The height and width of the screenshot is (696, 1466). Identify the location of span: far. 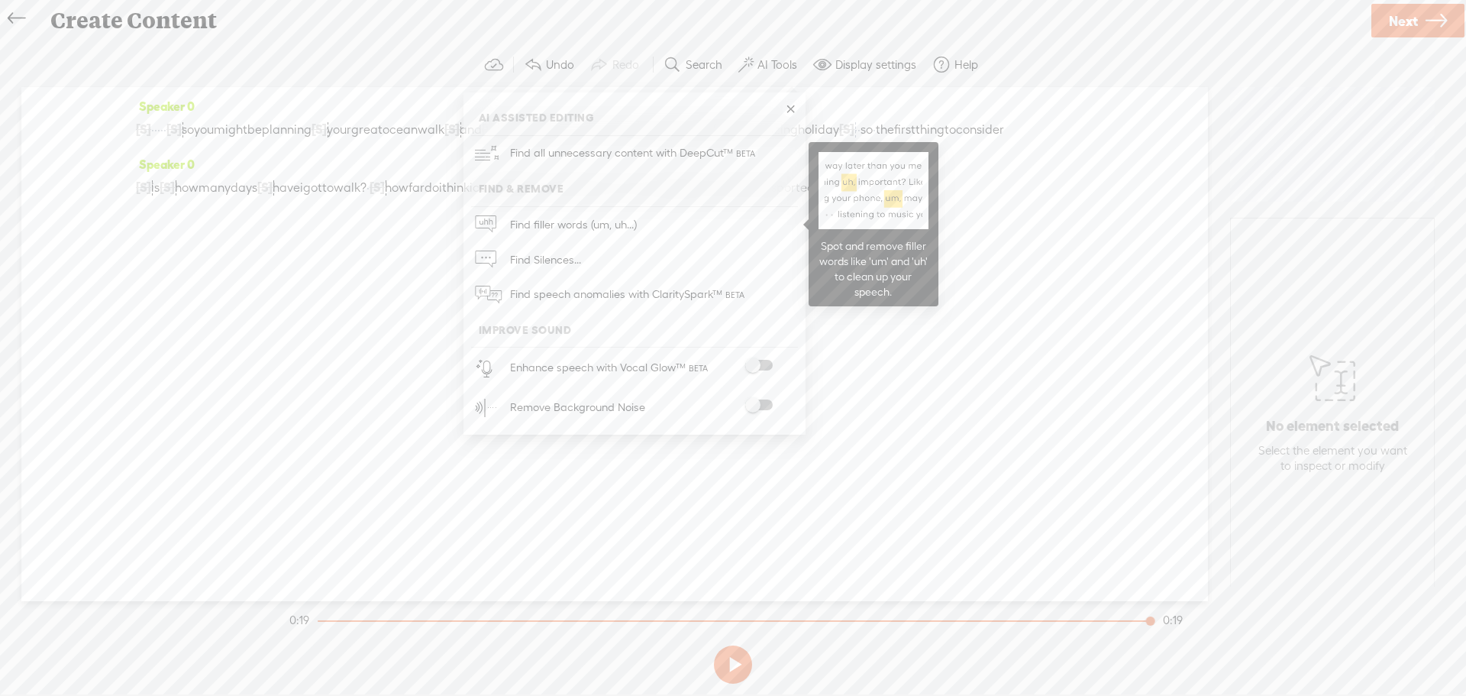
(416, 188).